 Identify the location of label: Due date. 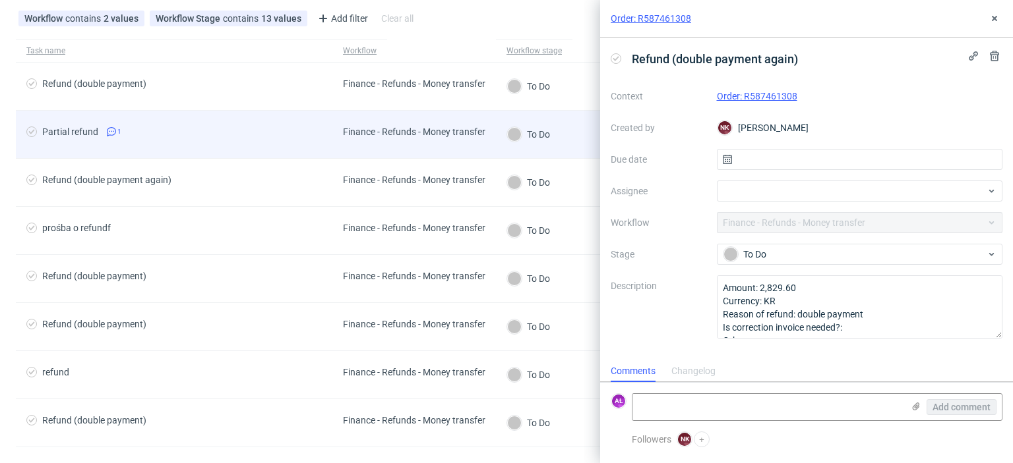
(658, 160).